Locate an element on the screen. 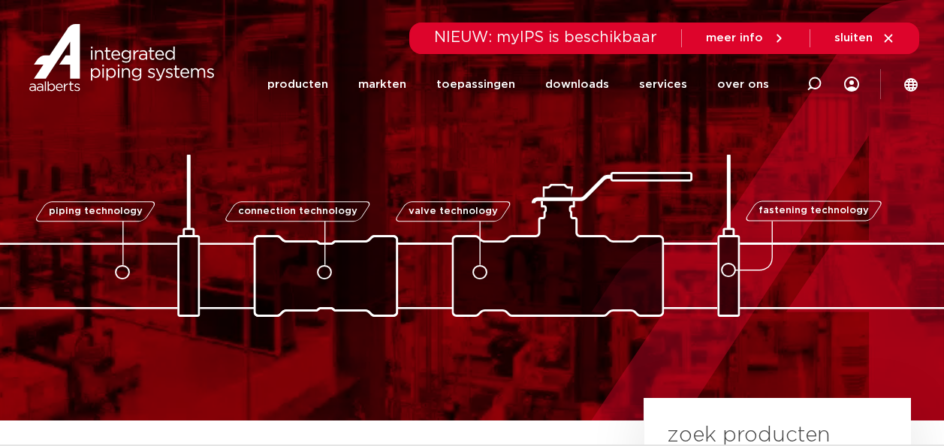  a: services is located at coordinates (663, 84).